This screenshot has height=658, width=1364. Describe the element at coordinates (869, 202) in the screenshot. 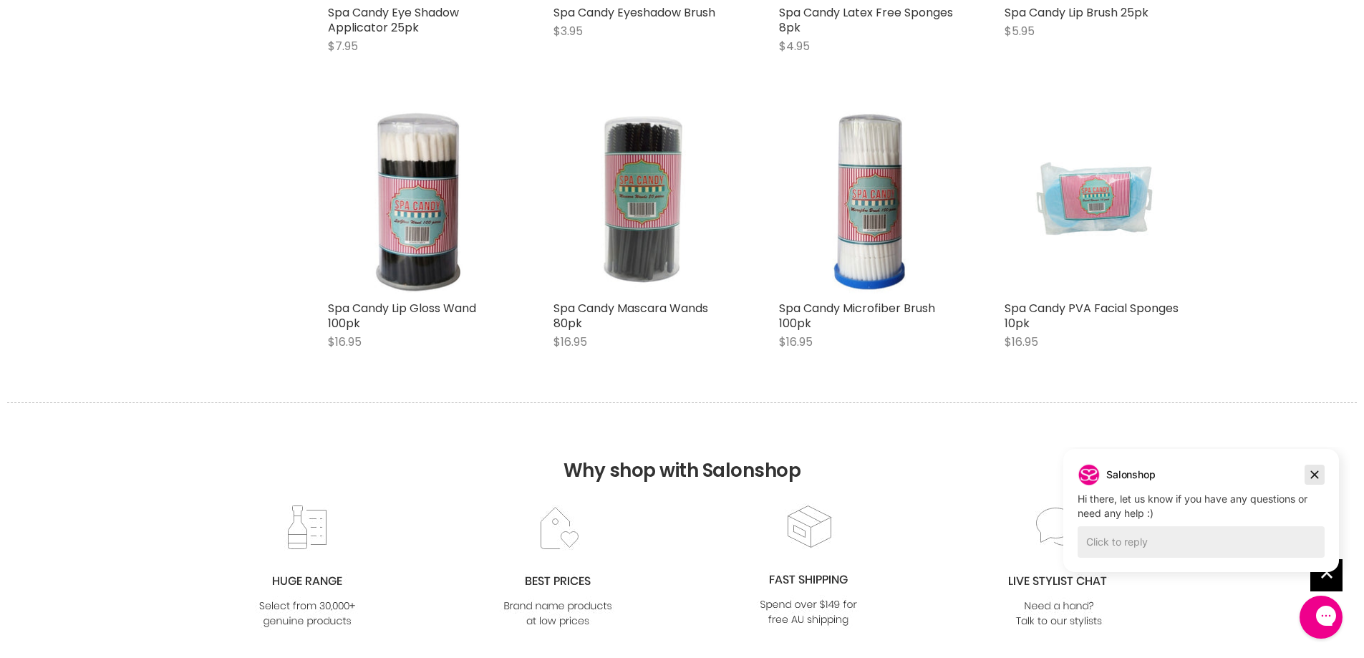

I see `img: Spa Candy Microfiber Brush 100pk` at that location.